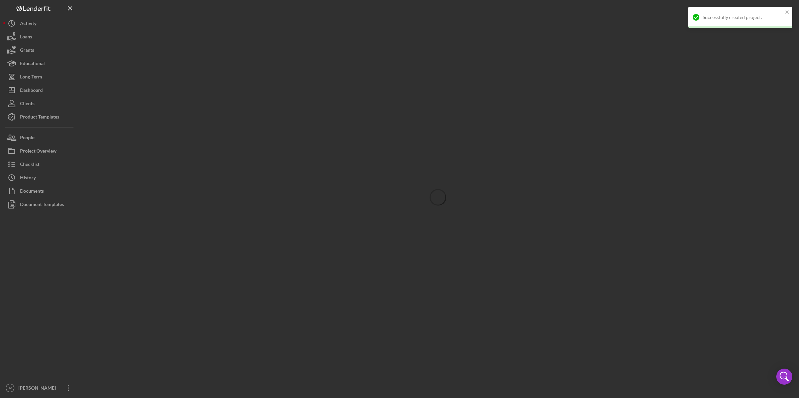 This screenshot has width=799, height=398. What do you see at coordinates (40, 23) in the screenshot?
I see `a: Activity` at bounding box center [40, 23].